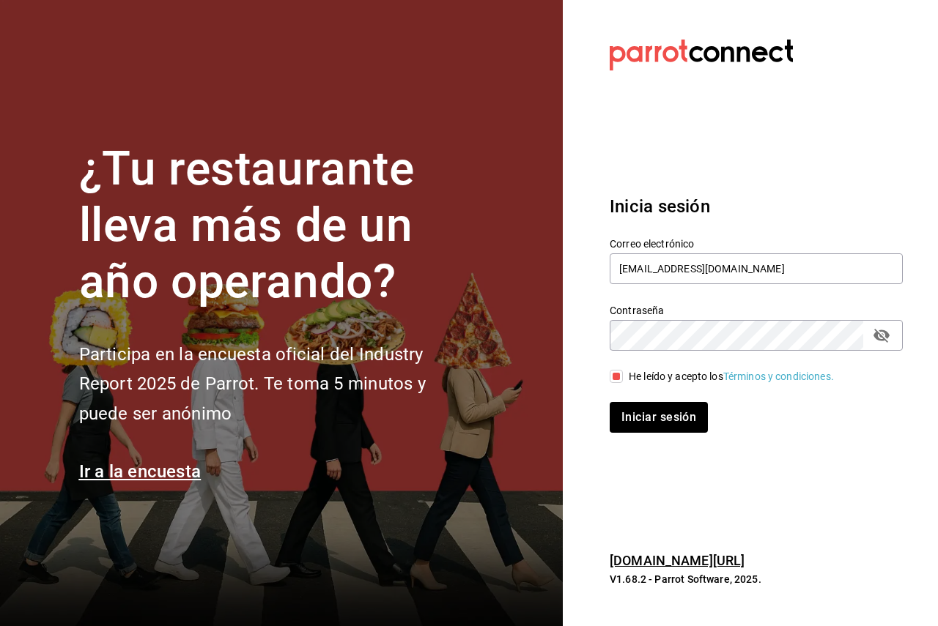  Describe the element at coordinates (140, 472) in the screenshot. I see `a: Ir a la encuesta` at that location.